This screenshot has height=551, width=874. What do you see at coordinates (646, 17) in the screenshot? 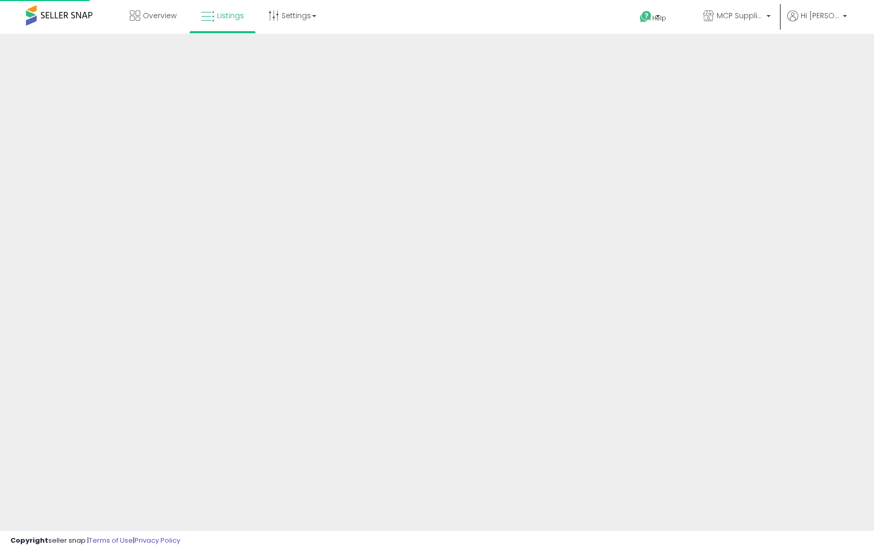
I see `i: Get Help` at bounding box center [646, 17].